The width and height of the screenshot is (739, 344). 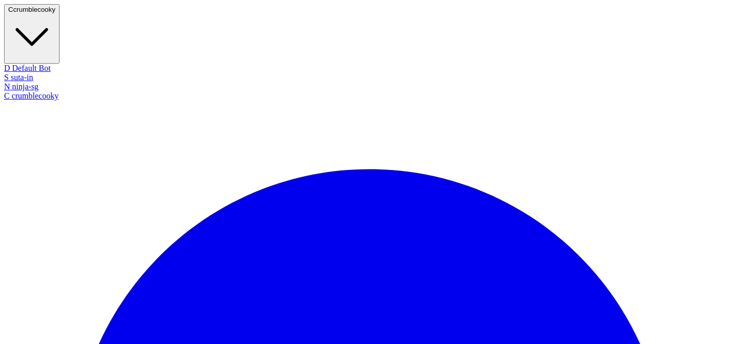 What do you see at coordinates (6, 77) in the screenshot?
I see `span: S` at bounding box center [6, 77].